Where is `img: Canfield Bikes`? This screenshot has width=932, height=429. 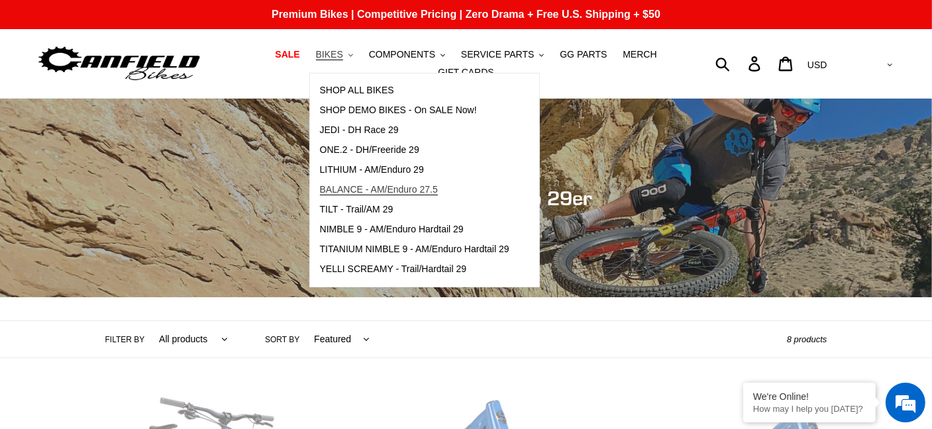
img: Canfield Bikes is located at coordinates (119, 64).